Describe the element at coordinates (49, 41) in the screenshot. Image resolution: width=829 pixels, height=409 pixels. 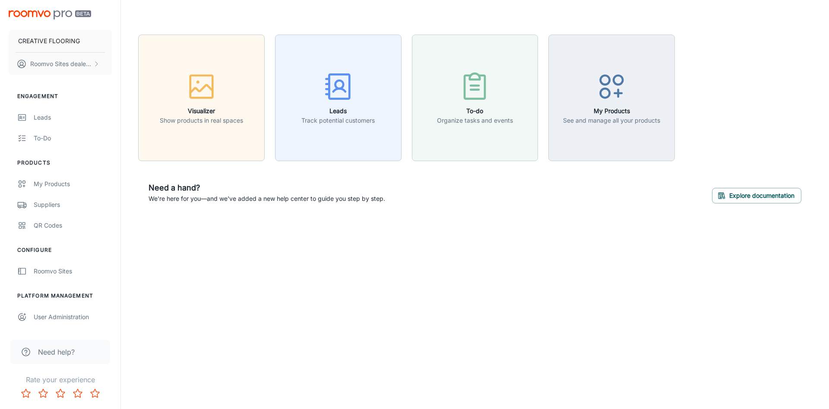
I see `p: CREATIVE FLOORING` at that location.